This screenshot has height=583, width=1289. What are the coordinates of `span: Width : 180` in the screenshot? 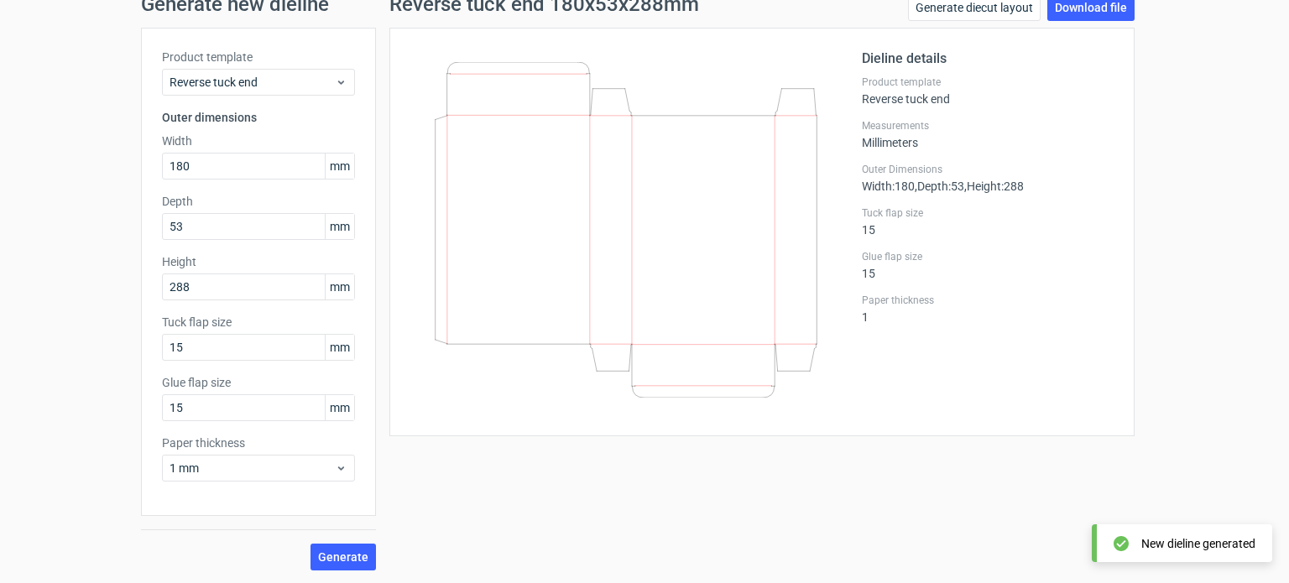 It's located at (888, 186).